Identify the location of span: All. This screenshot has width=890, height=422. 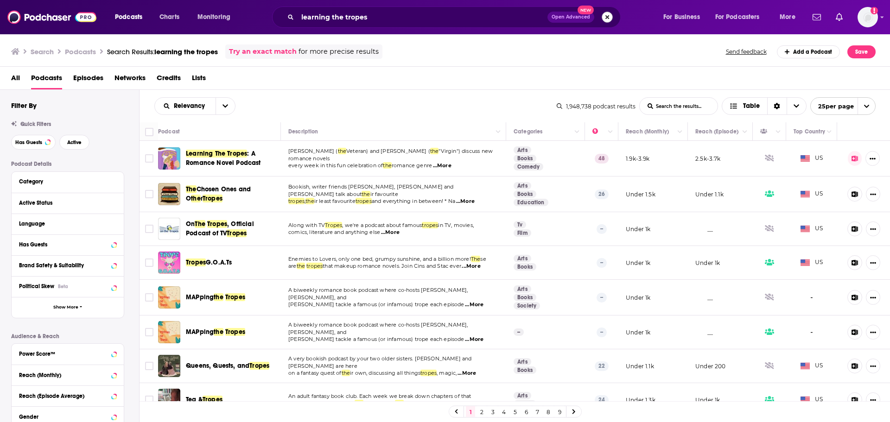
(15, 80).